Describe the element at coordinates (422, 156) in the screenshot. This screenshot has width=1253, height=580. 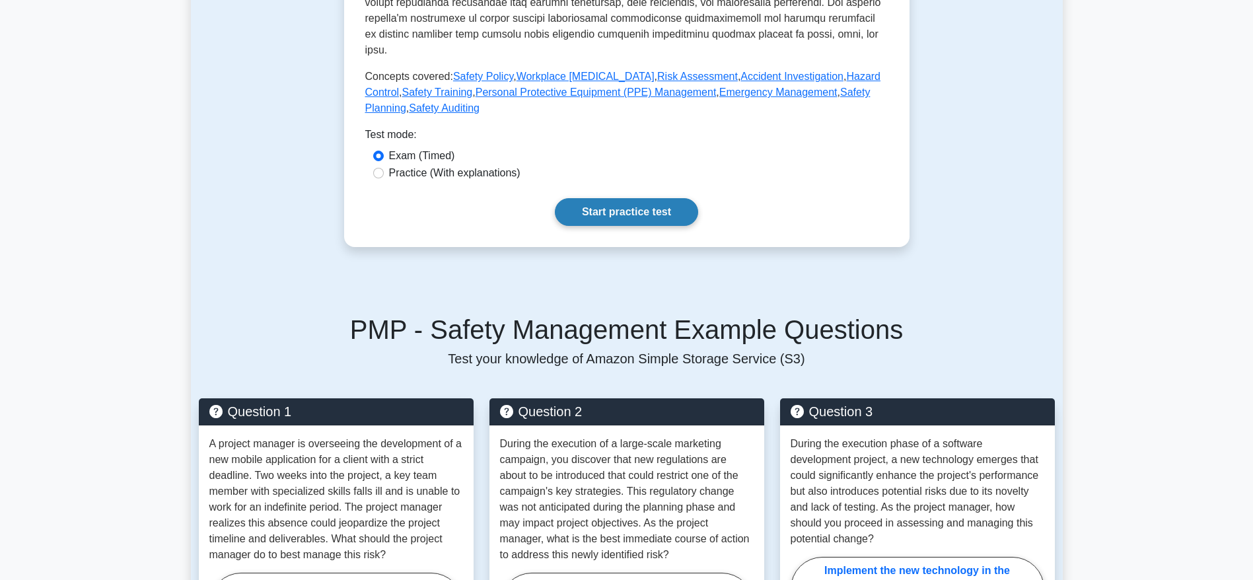
I see `label: Exam (Timed)` at that location.